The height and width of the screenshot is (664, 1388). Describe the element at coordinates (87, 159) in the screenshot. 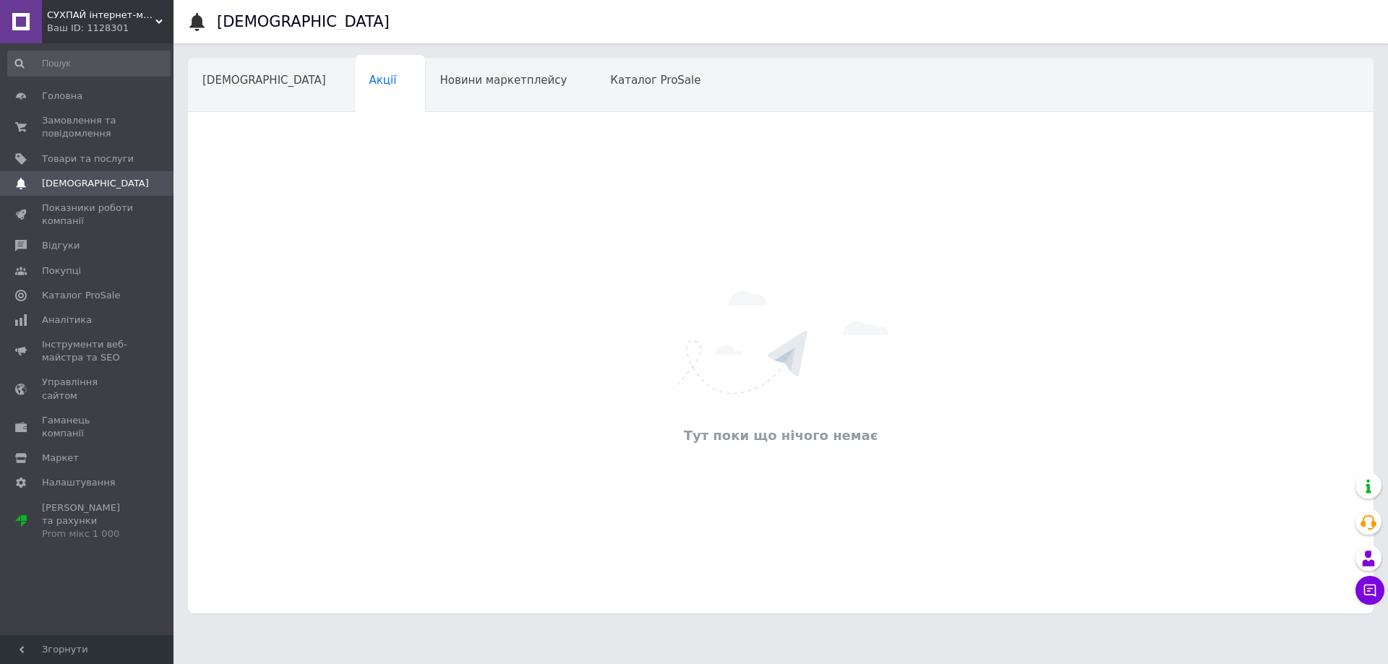

I see `span: Товари та послуги` at that location.